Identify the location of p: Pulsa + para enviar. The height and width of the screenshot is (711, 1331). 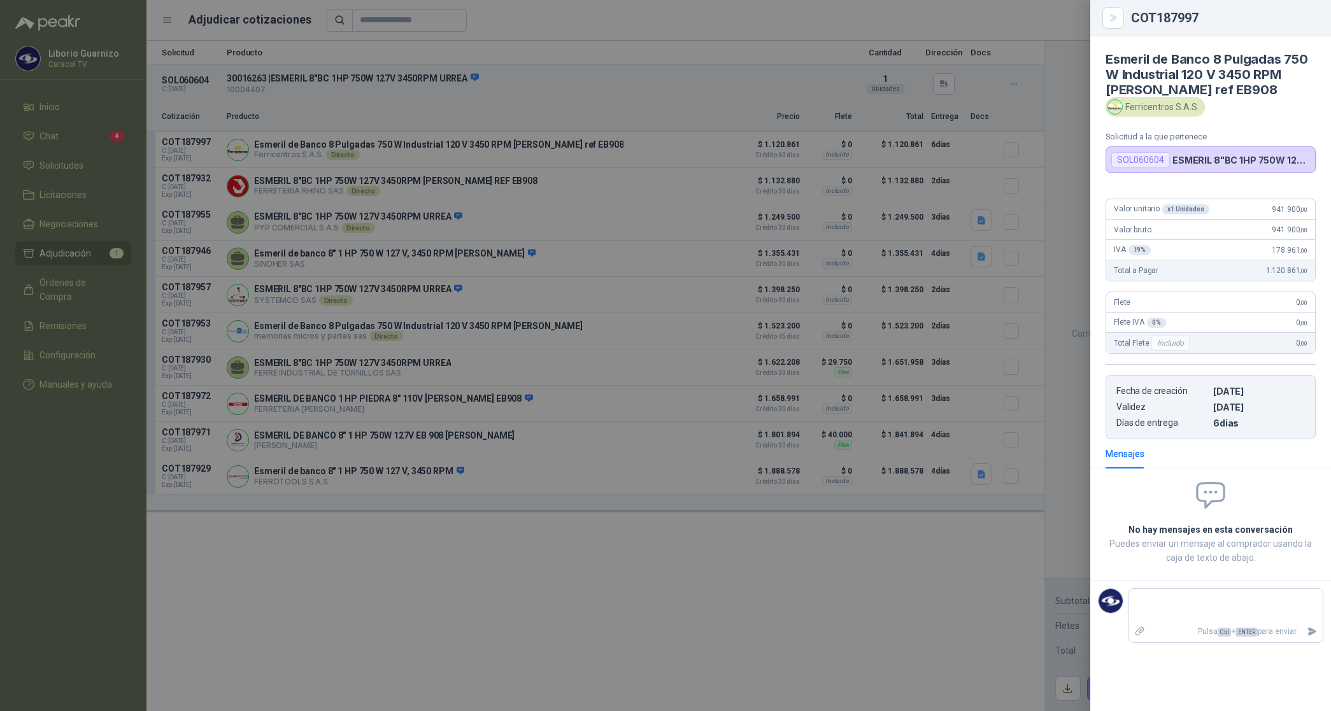
(1227, 632).